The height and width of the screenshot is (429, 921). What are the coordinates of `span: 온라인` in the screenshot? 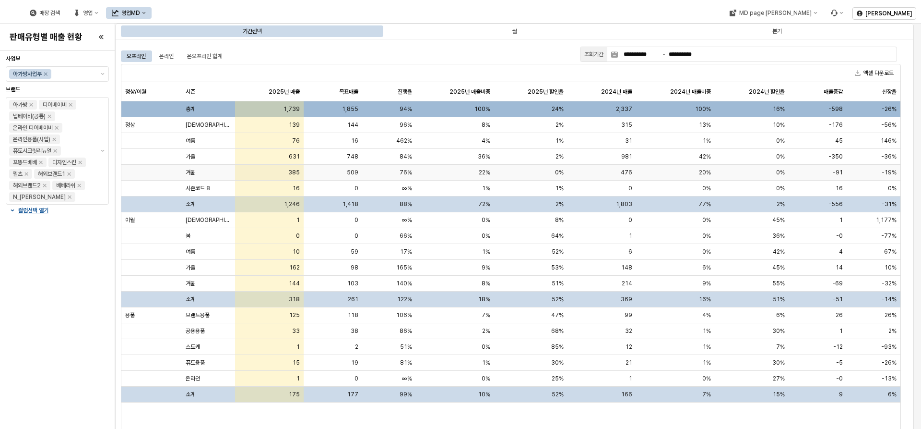 It's located at (193, 378).